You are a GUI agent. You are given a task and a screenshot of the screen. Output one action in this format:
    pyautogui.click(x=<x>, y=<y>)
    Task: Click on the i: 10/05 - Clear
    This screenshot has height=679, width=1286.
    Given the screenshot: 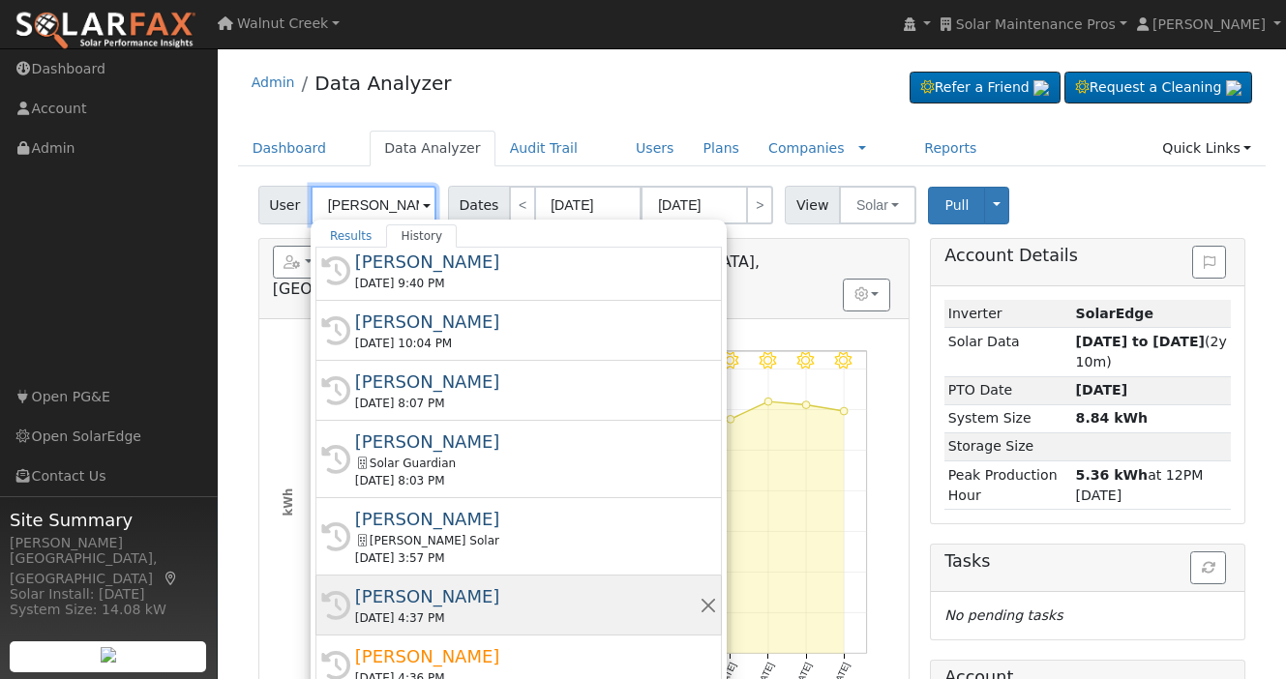 What is the action you would take?
    pyautogui.click(x=768, y=361)
    